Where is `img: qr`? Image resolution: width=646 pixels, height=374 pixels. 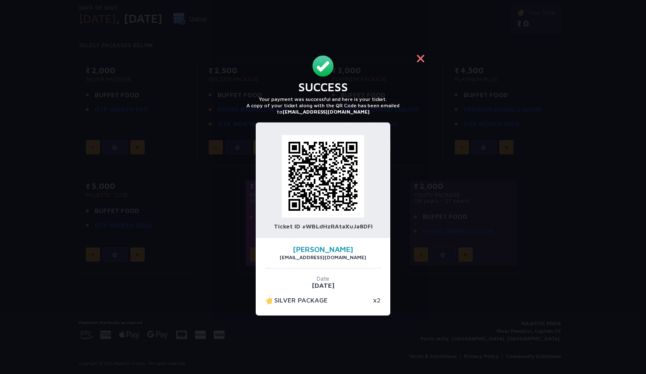
img: qr is located at coordinates (323, 176).